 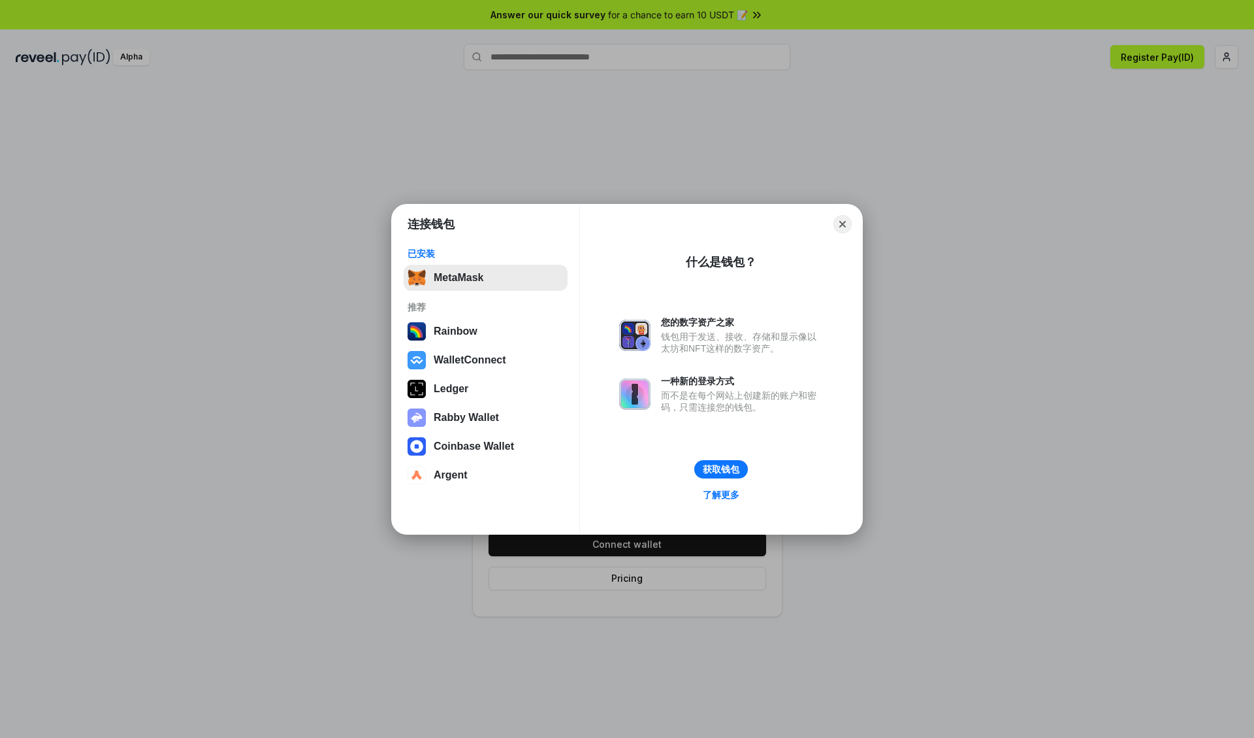 I want to click on div: MetaMask, so click(x=459, y=278).